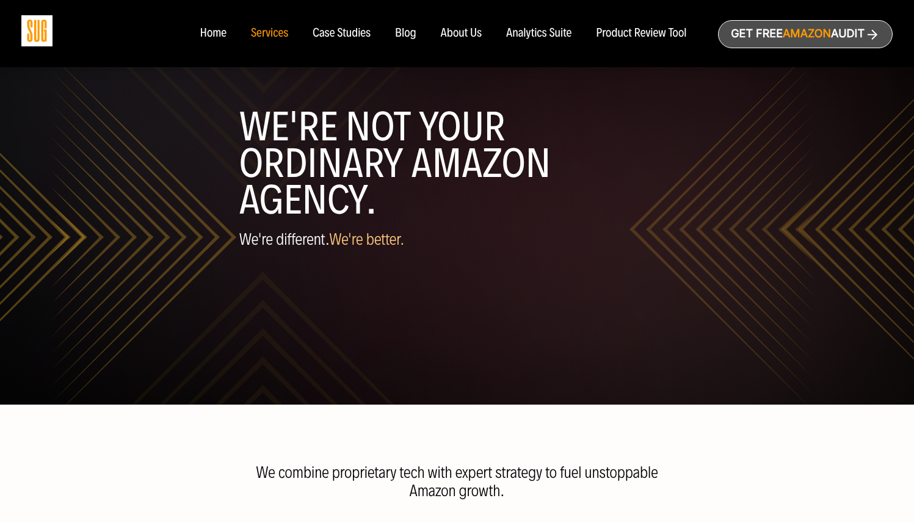 This screenshot has height=523, width=914. I want to click on a: Get freeAmazonAudit, so click(805, 34).